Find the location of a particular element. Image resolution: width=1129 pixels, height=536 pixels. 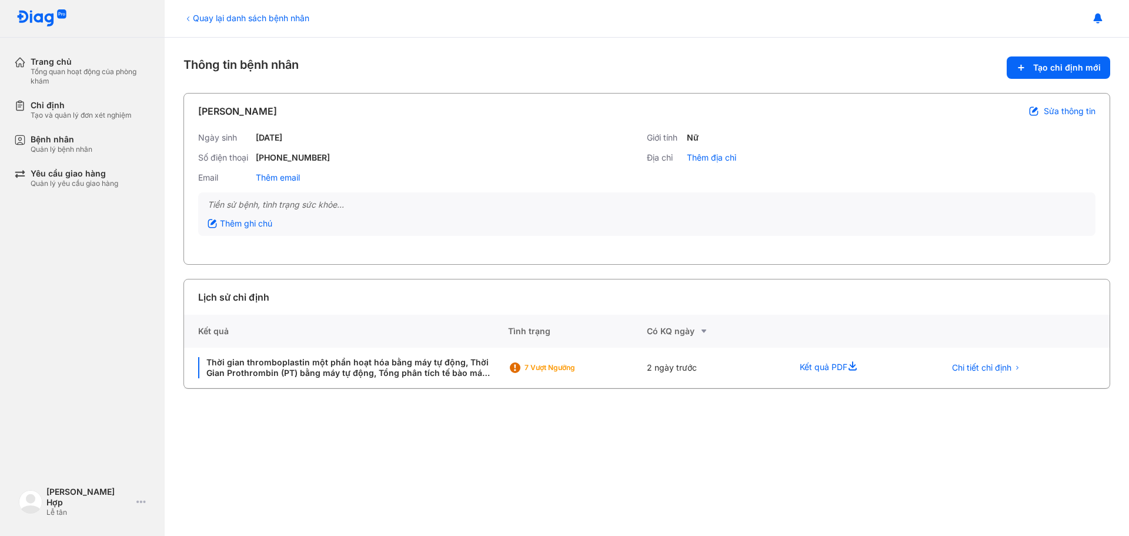

div: Tổng quan hoạt động của phòng khám is located at coordinates (91, 76).